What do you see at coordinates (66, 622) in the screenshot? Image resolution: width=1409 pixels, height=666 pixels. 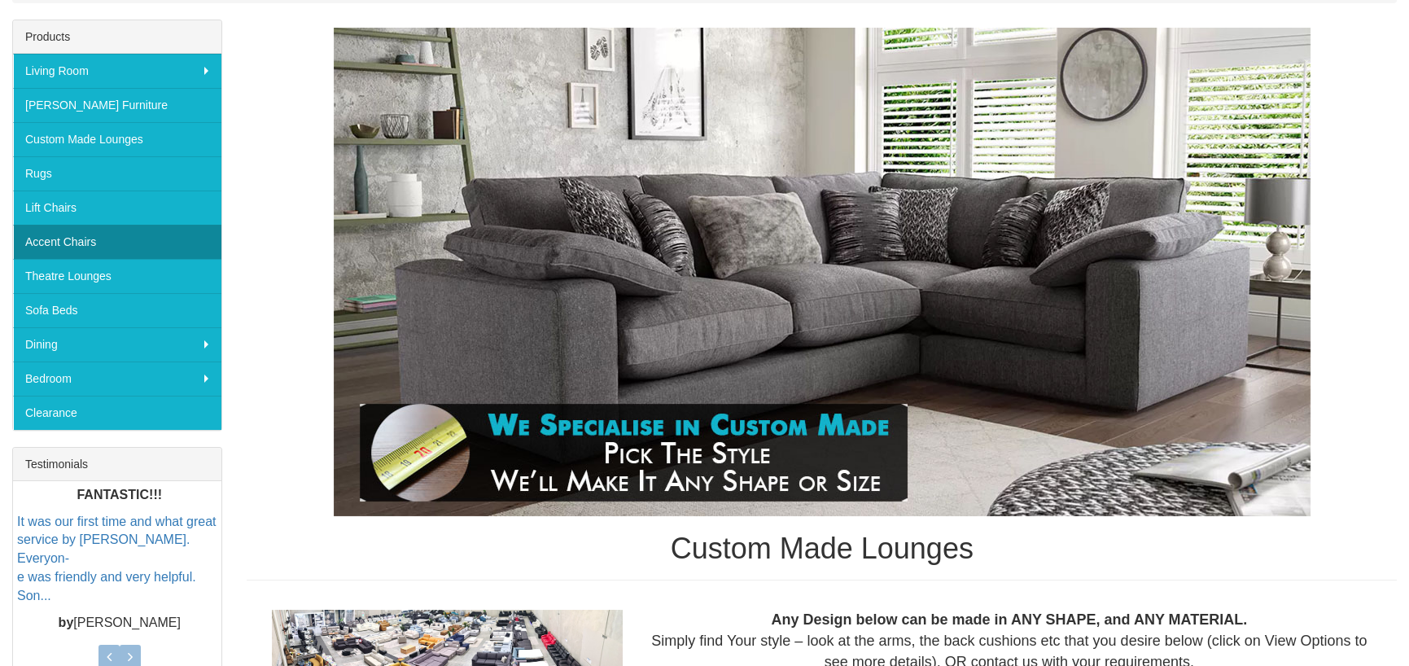 I see `b: by` at bounding box center [66, 622].